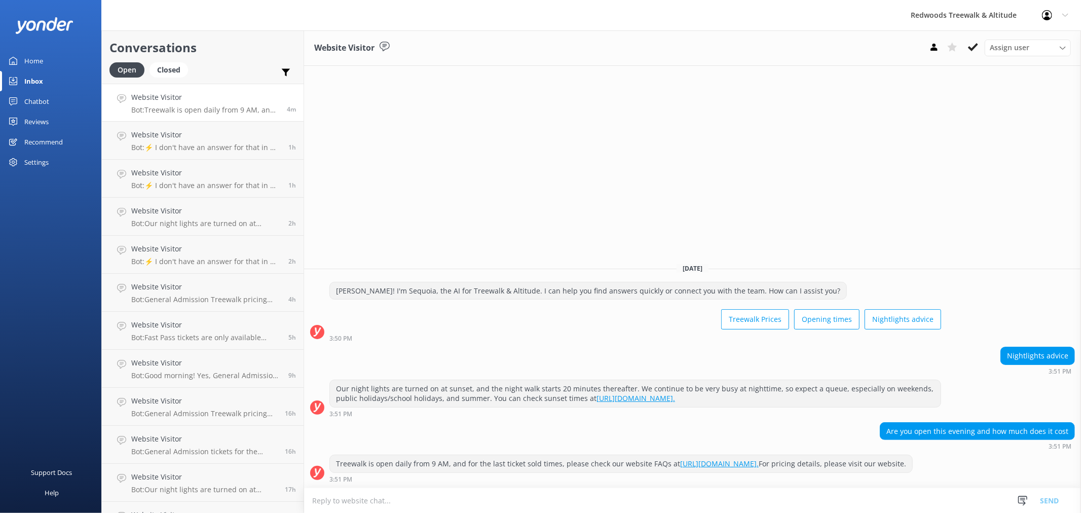 This screenshot has height=513, width=1081. I want to click on a: Website VisitorBot:Fast Pass tickets are only available online during peak periods and in limited..., so click(203, 330).